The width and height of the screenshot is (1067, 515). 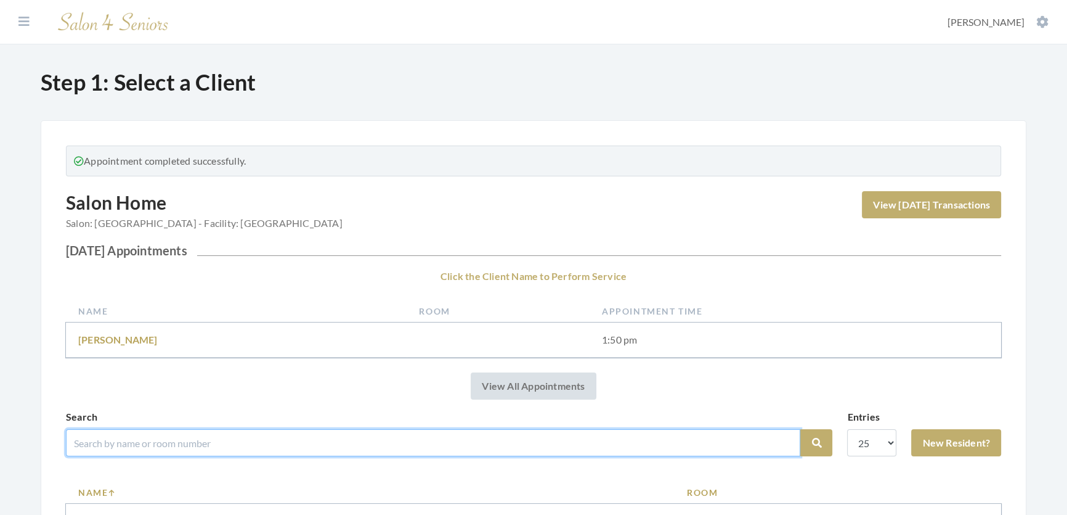 I want to click on td: 1:50 pm, so click(x=796, y=340).